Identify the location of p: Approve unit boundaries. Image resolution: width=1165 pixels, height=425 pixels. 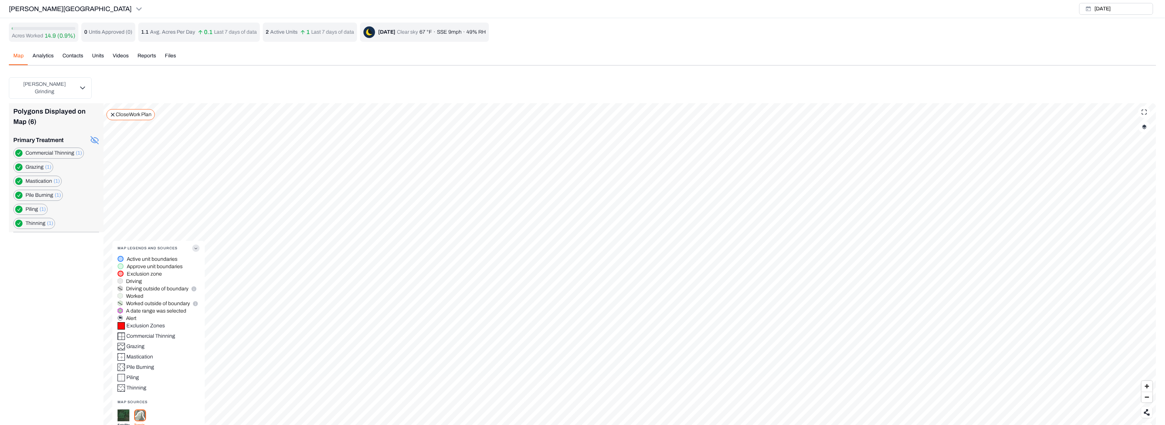
(155, 267).